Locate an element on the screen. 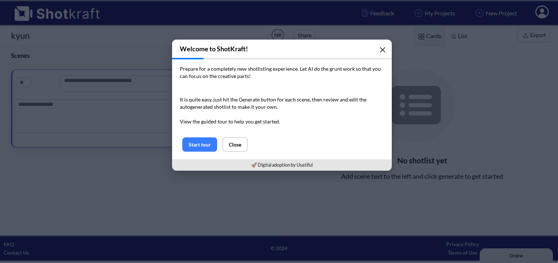 This screenshot has width=558, height=263. div: Online is located at coordinates (37, 9).